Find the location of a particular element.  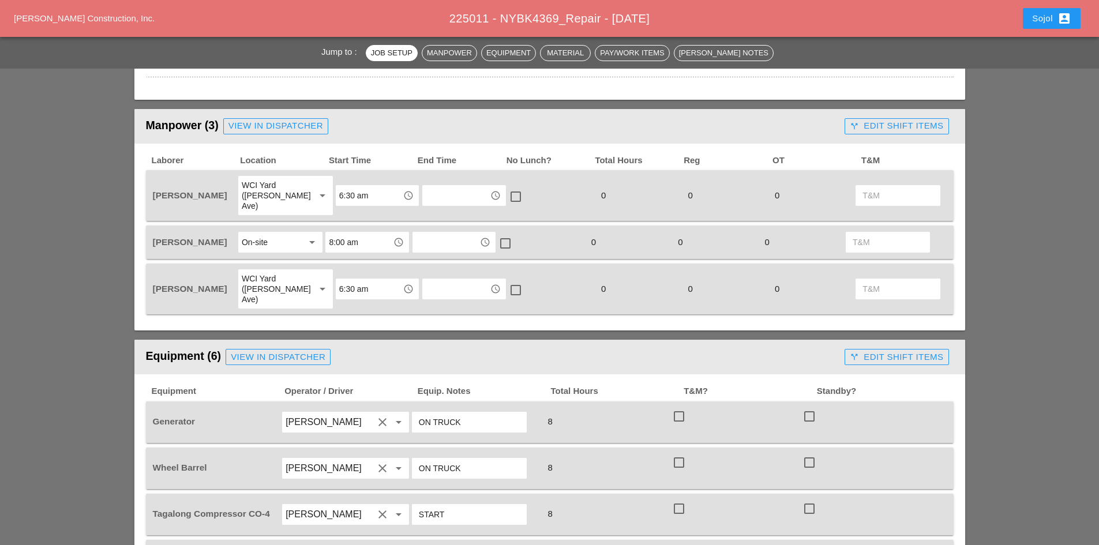

span: Generator is located at coordinates (174, 421).